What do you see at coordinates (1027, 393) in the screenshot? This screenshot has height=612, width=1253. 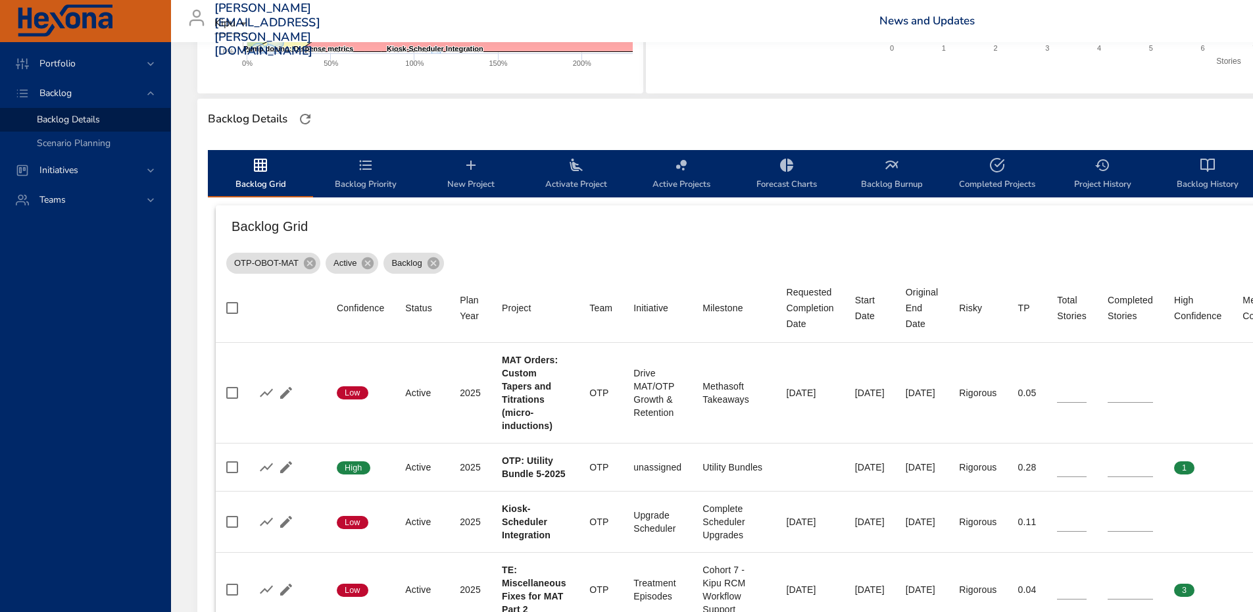 I see `div: 0.05` at bounding box center [1027, 393].